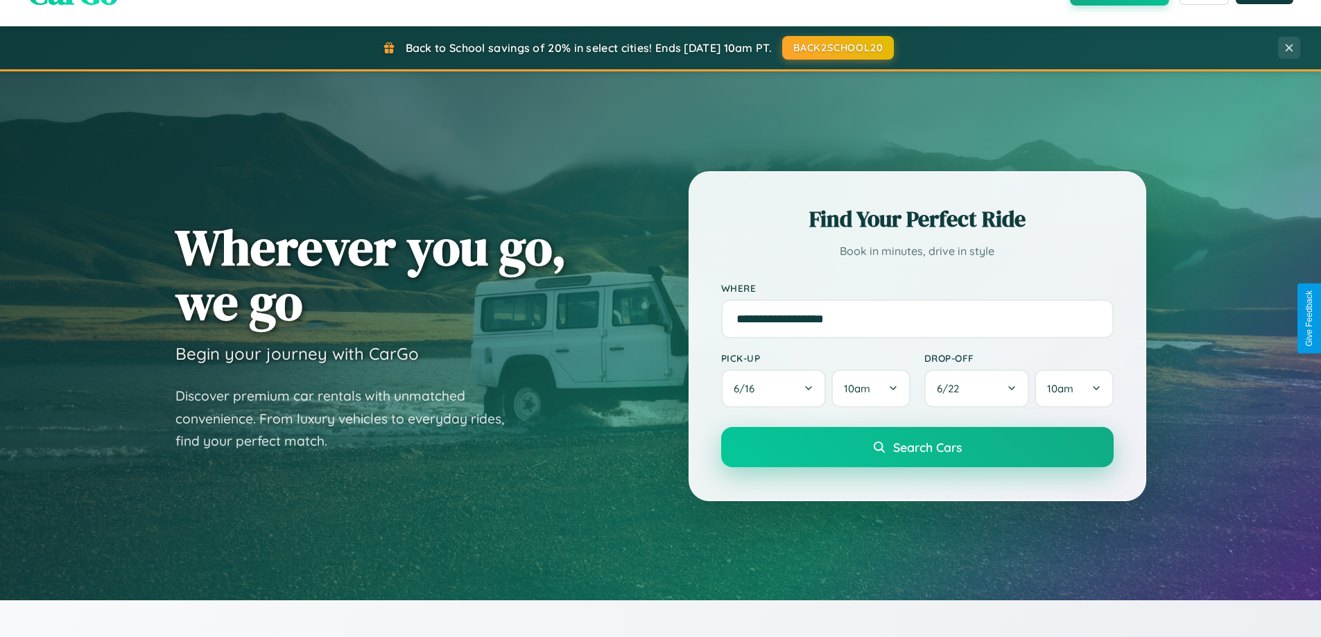  What do you see at coordinates (918, 288) in the screenshot?
I see `label: Where` at bounding box center [918, 288].